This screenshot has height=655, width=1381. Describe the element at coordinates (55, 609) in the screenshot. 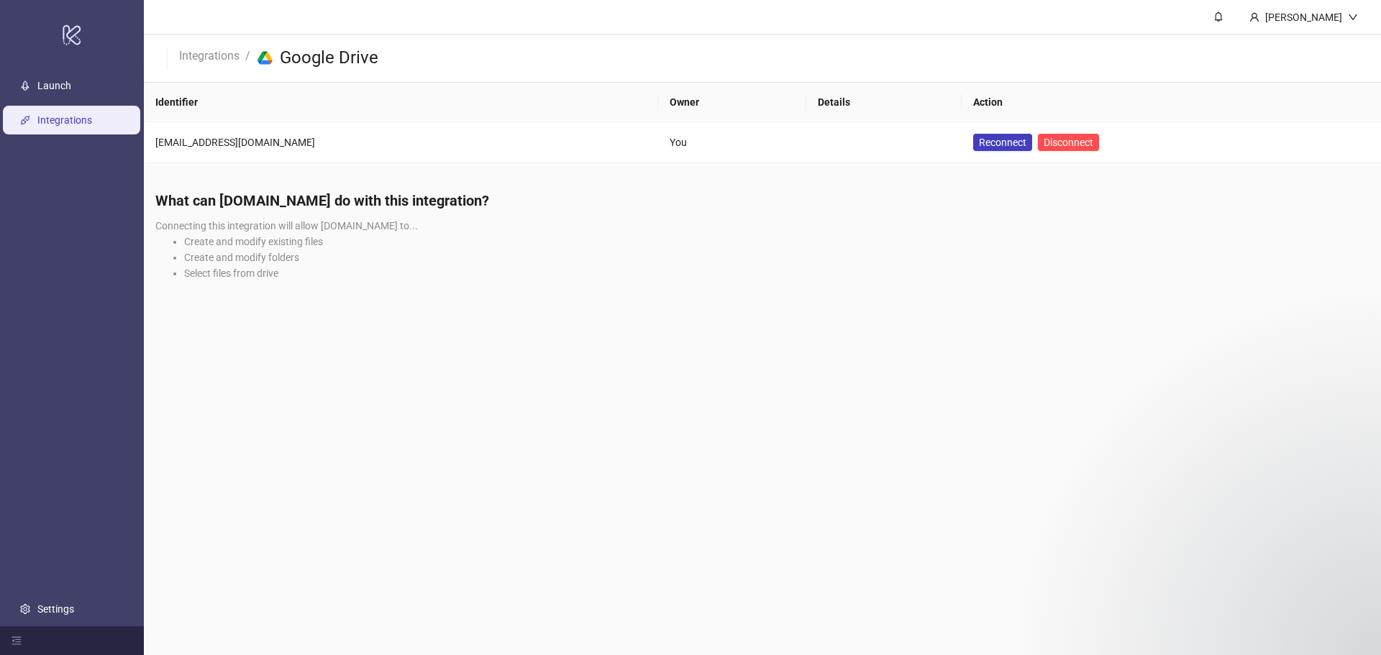

I see `a: Settings` at that location.